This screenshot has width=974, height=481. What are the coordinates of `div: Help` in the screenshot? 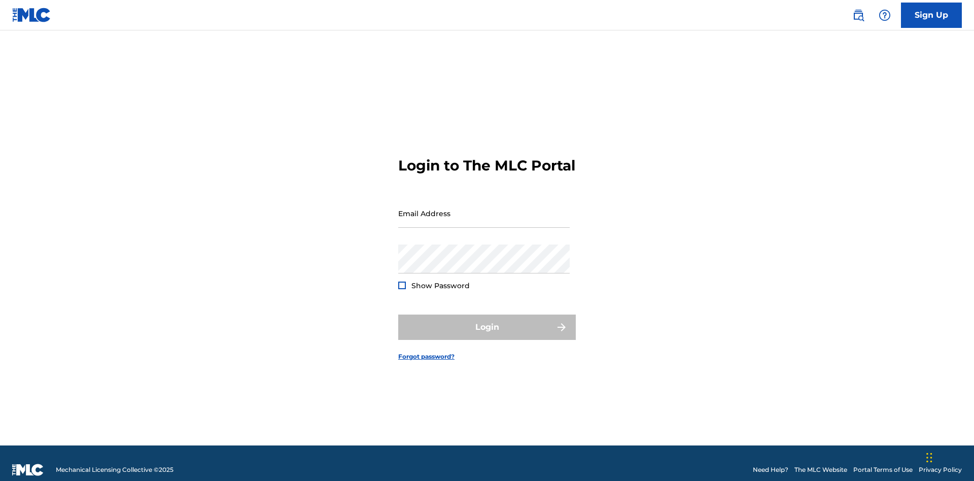 It's located at (884, 15).